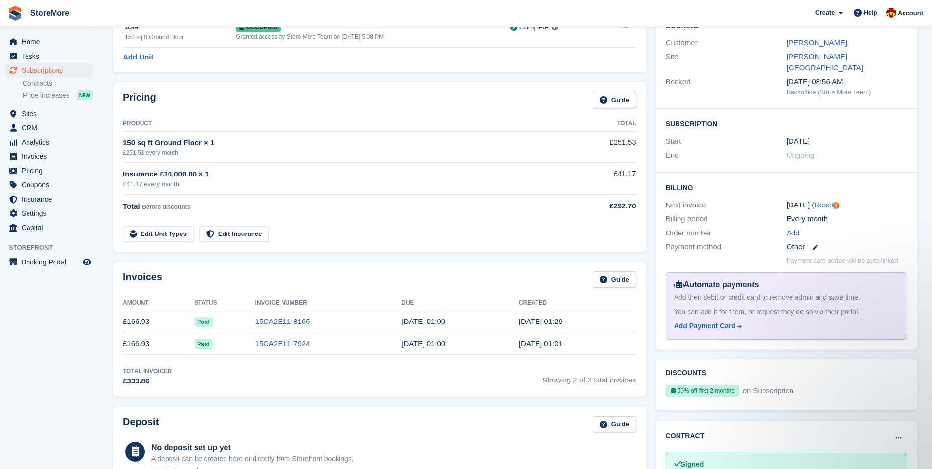 Image resolution: width=932 pixels, height=469 pixels. What do you see at coordinates (423, 321) in the screenshot?
I see `time: 2025-10-02 00:00:00 UTC` at bounding box center [423, 321].